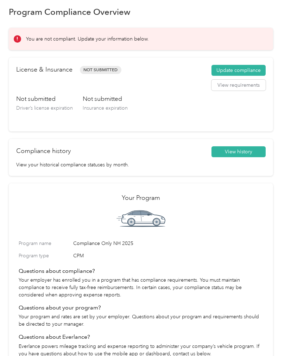  Describe the element at coordinates (141, 287) in the screenshot. I see `p: Your employer has enrolled you in a program that has compliance requirements. You must maintain c...` at that location.